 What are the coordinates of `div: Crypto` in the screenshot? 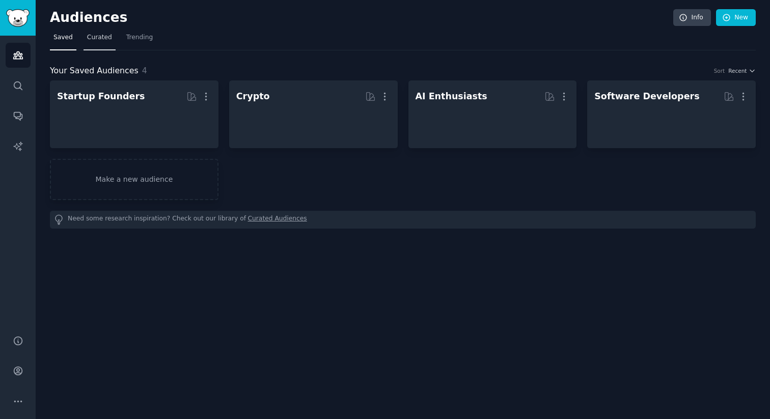 It's located at (253, 96).